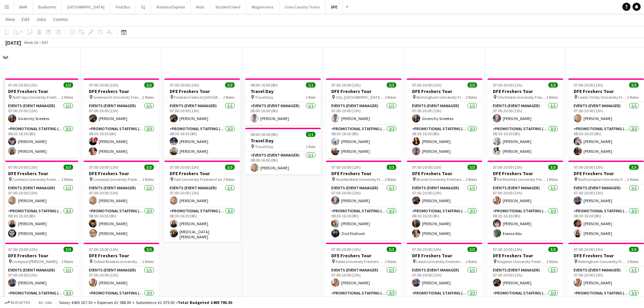 The image size is (644, 308). Describe the element at coordinates (25, 19) in the screenshot. I see `a: Edit` at that location.